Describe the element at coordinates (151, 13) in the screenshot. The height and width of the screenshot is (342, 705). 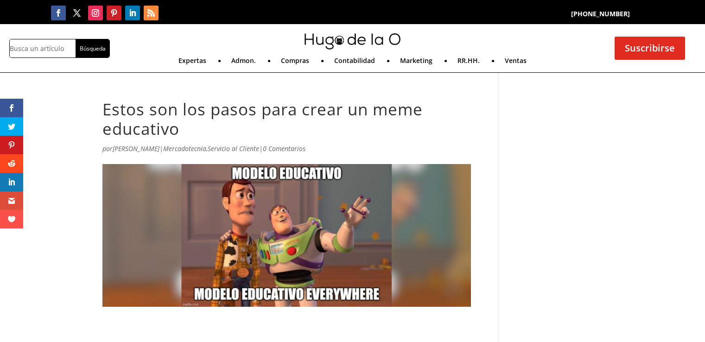
I see `a: Seguir en RSS` at that location.